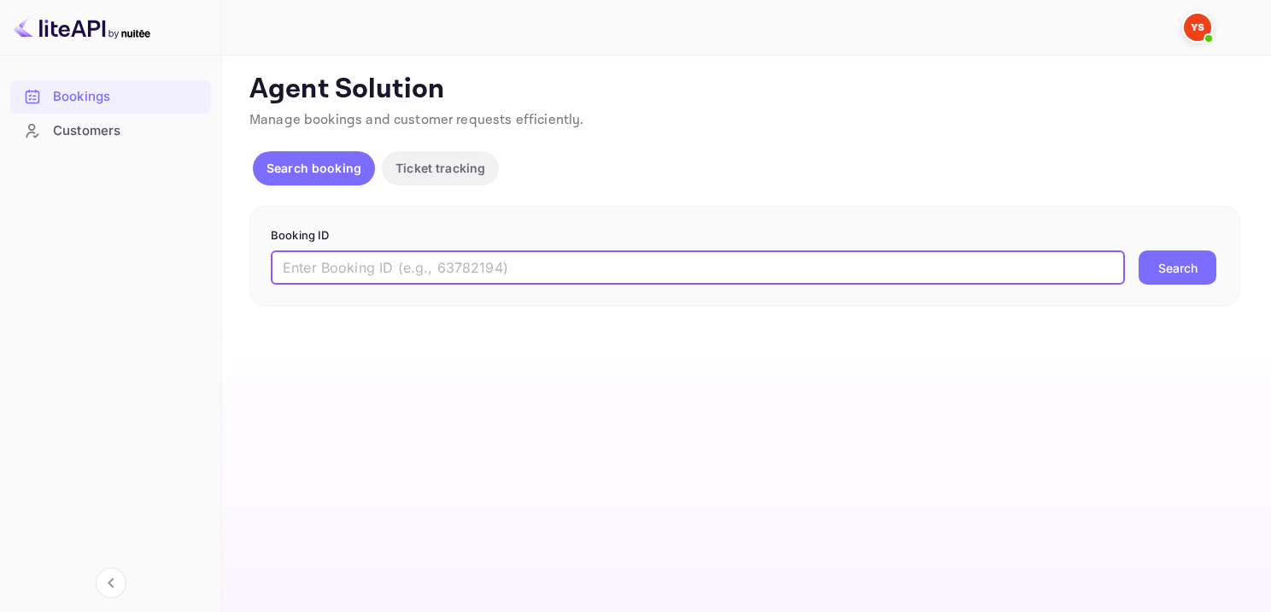 This screenshot has height=612, width=1271. What do you see at coordinates (698, 267) in the screenshot?
I see `input: Enter Booking ID (e.g., 63782194)` at bounding box center [698, 267].